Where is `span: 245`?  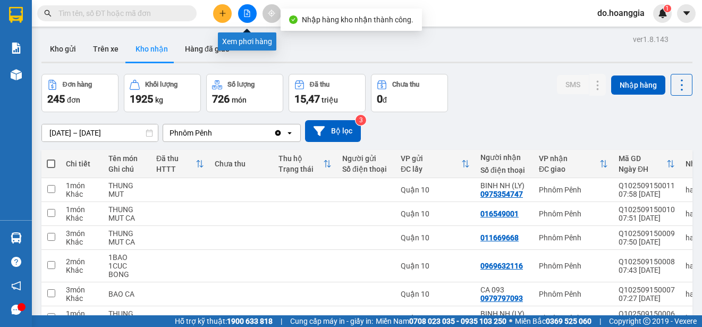
span: 245 is located at coordinates (56, 99).